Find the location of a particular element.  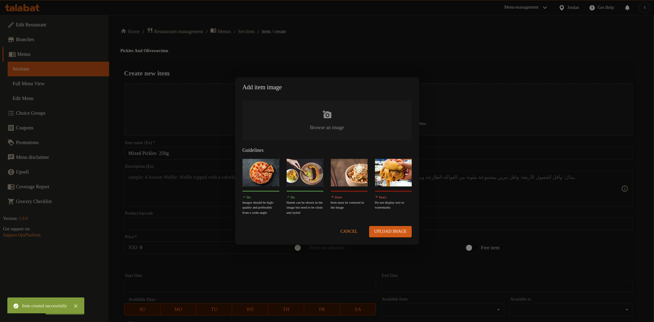

p: Hands can be shown in the image but need to be clean and styled is located at coordinates (305, 208).